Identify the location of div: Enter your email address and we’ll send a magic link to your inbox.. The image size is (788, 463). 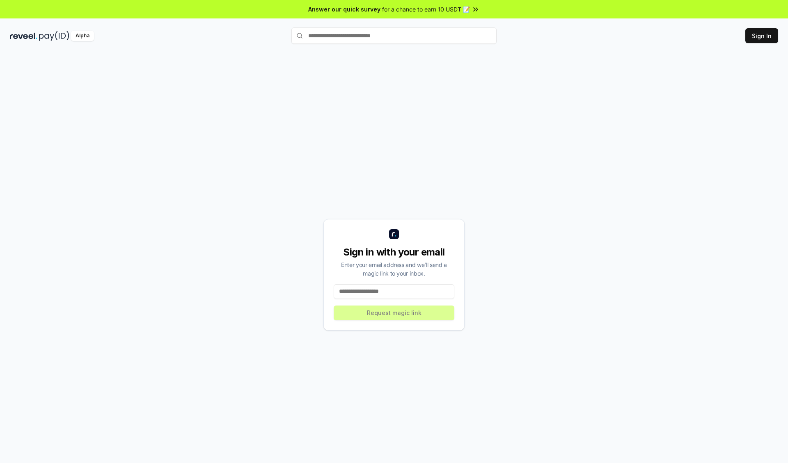
(394, 269).